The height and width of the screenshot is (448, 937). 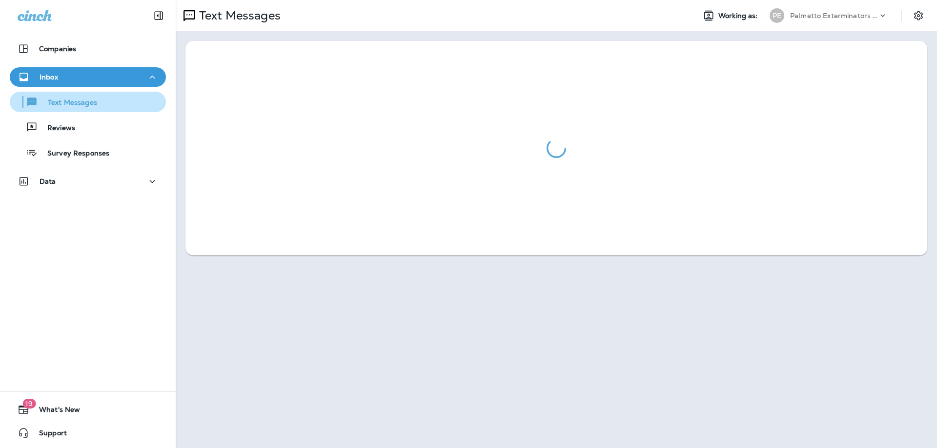 What do you see at coordinates (159, 16) in the screenshot?
I see `button: Collapse Sidebar` at bounding box center [159, 16].